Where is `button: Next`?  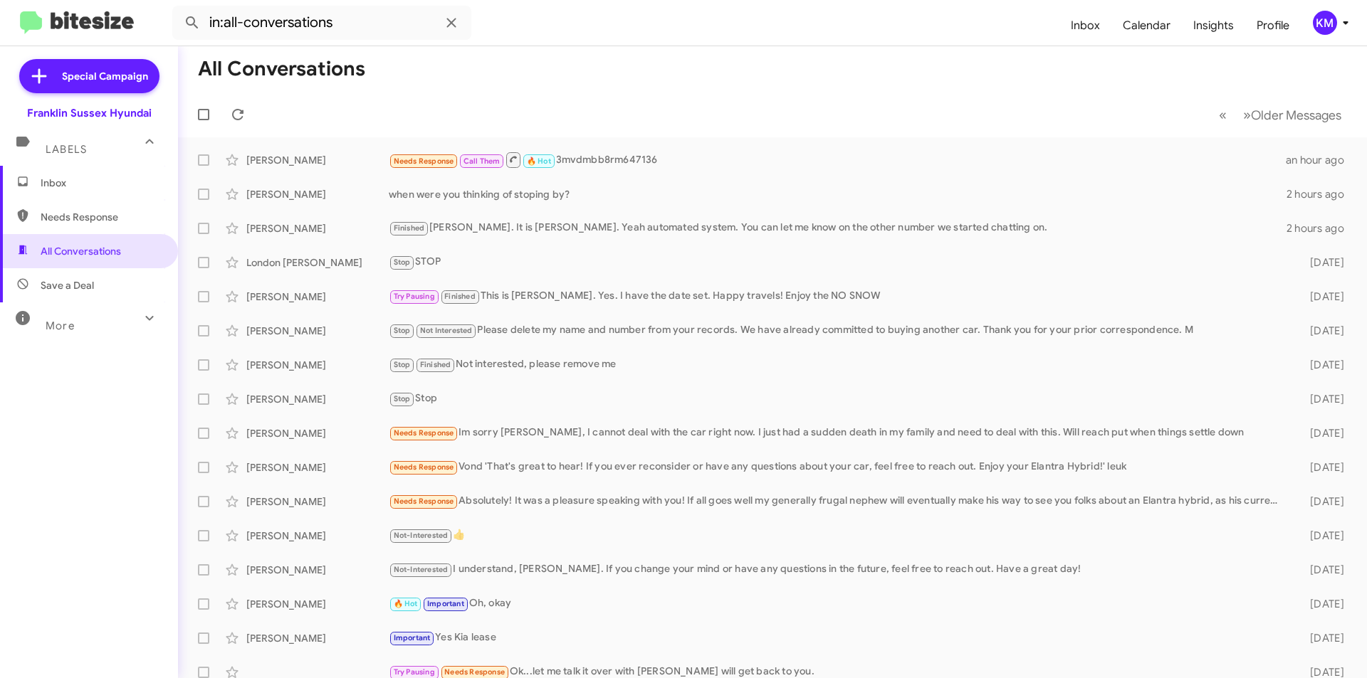
button: Next is located at coordinates (1292, 115).